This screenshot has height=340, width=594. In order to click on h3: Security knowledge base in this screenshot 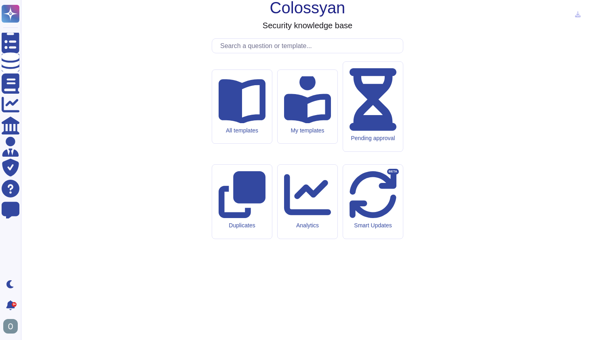, I will do `click(308, 25)`.